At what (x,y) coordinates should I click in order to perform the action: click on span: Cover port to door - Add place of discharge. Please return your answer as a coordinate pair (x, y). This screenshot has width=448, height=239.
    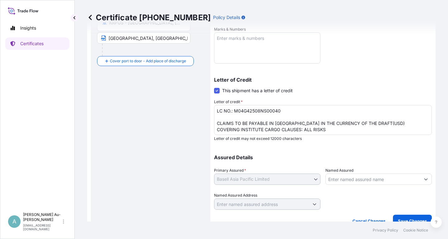
    Looking at the image, I should click on (148, 61).